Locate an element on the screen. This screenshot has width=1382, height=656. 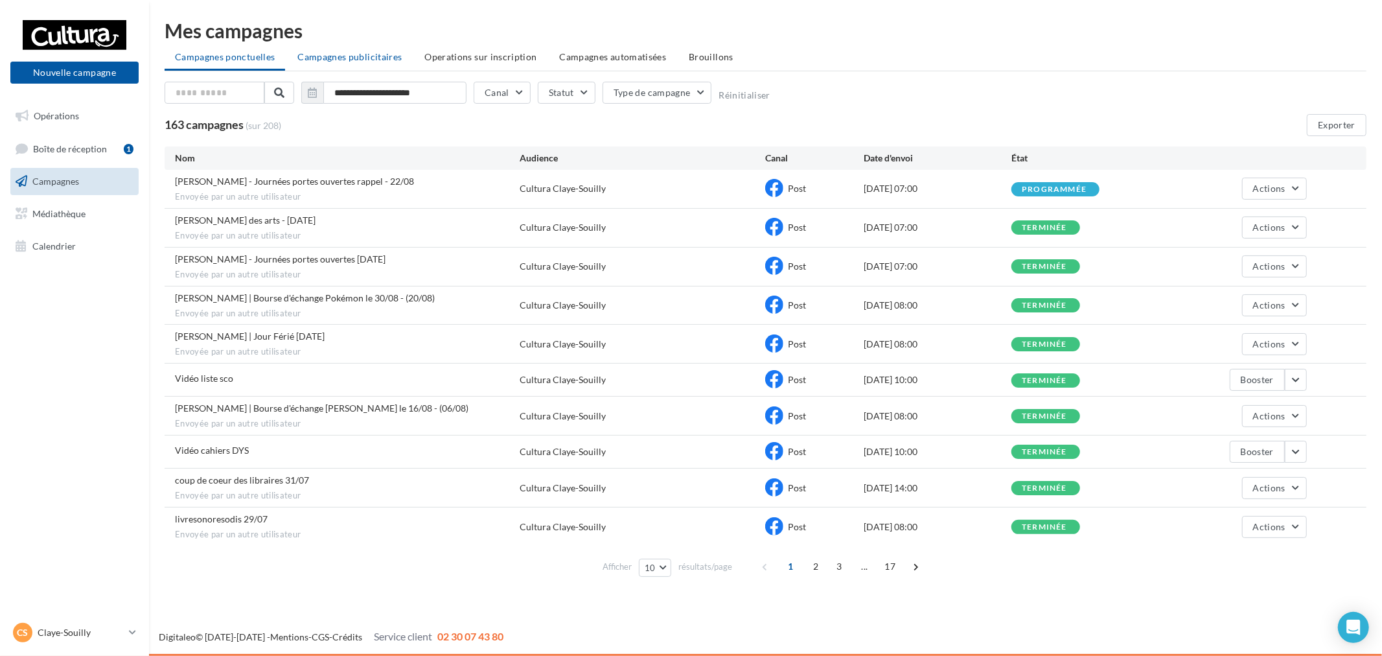
span: 2 is located at coordinates (816, 566).